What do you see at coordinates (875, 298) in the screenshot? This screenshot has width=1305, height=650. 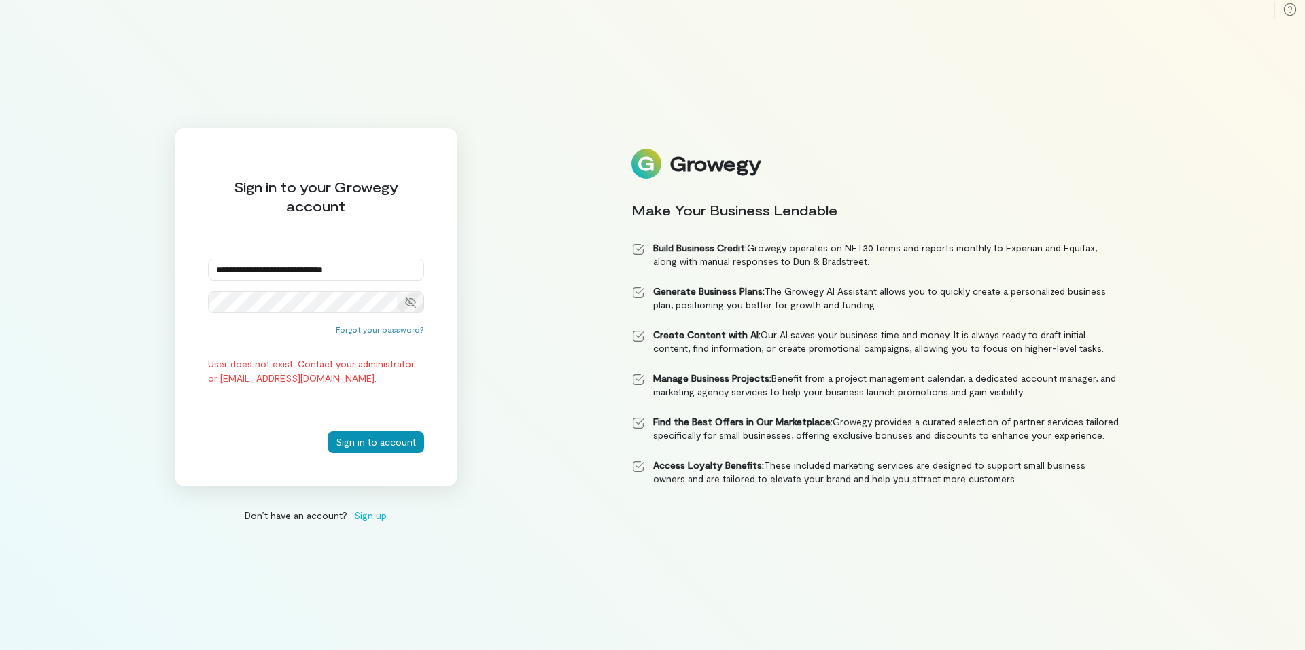 I see `li: The Growegy AI Assistant allows you to quickly create a personalized business plan, positioning y...` at bounding box center [875, 298].